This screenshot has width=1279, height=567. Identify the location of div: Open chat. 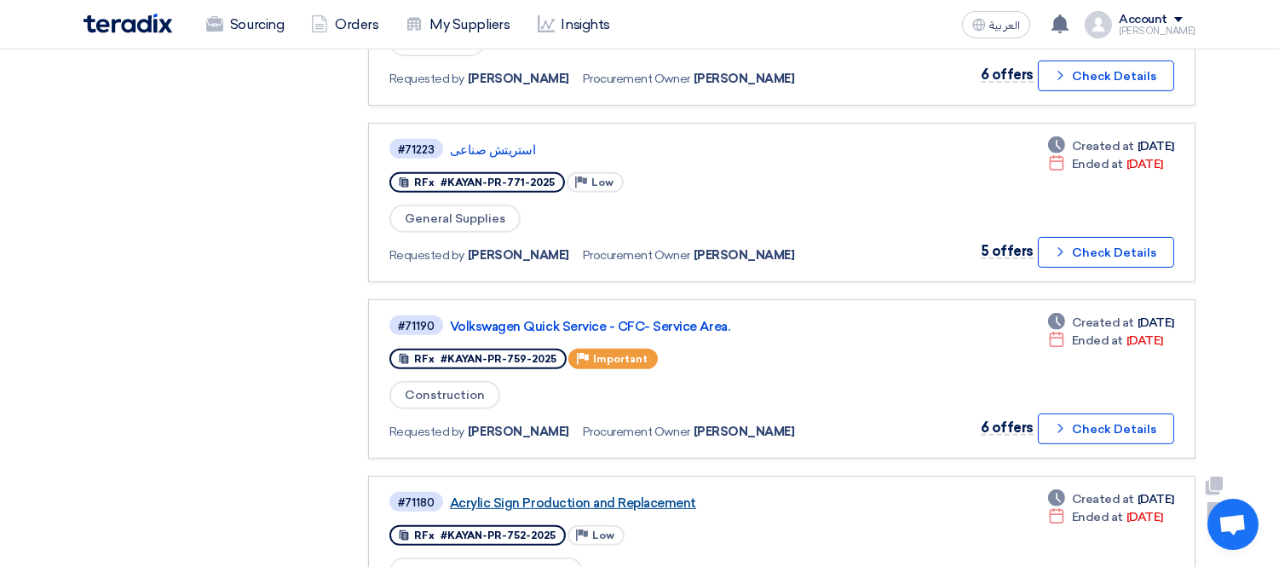
(1233, 524).